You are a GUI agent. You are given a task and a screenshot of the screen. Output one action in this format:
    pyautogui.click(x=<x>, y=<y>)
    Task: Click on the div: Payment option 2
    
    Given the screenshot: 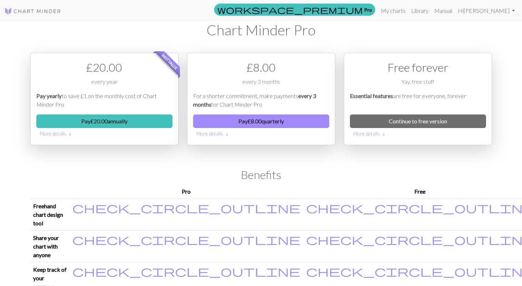 What is the action you would take?
    pyautogui.click(x=261, y=99)
    